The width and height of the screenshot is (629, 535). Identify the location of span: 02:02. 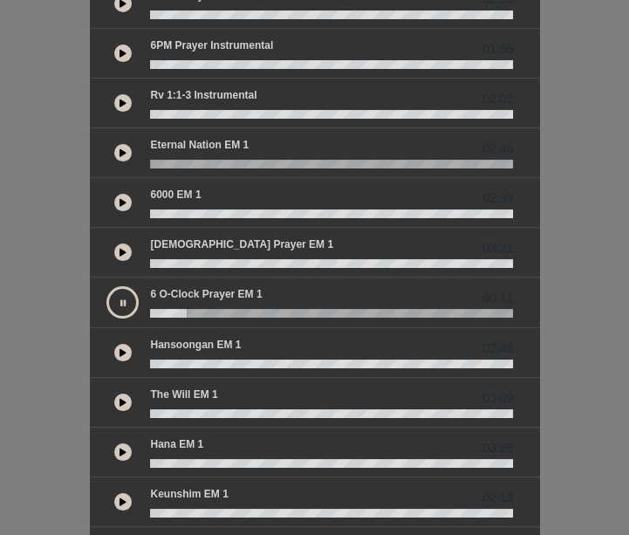
(497, 99).